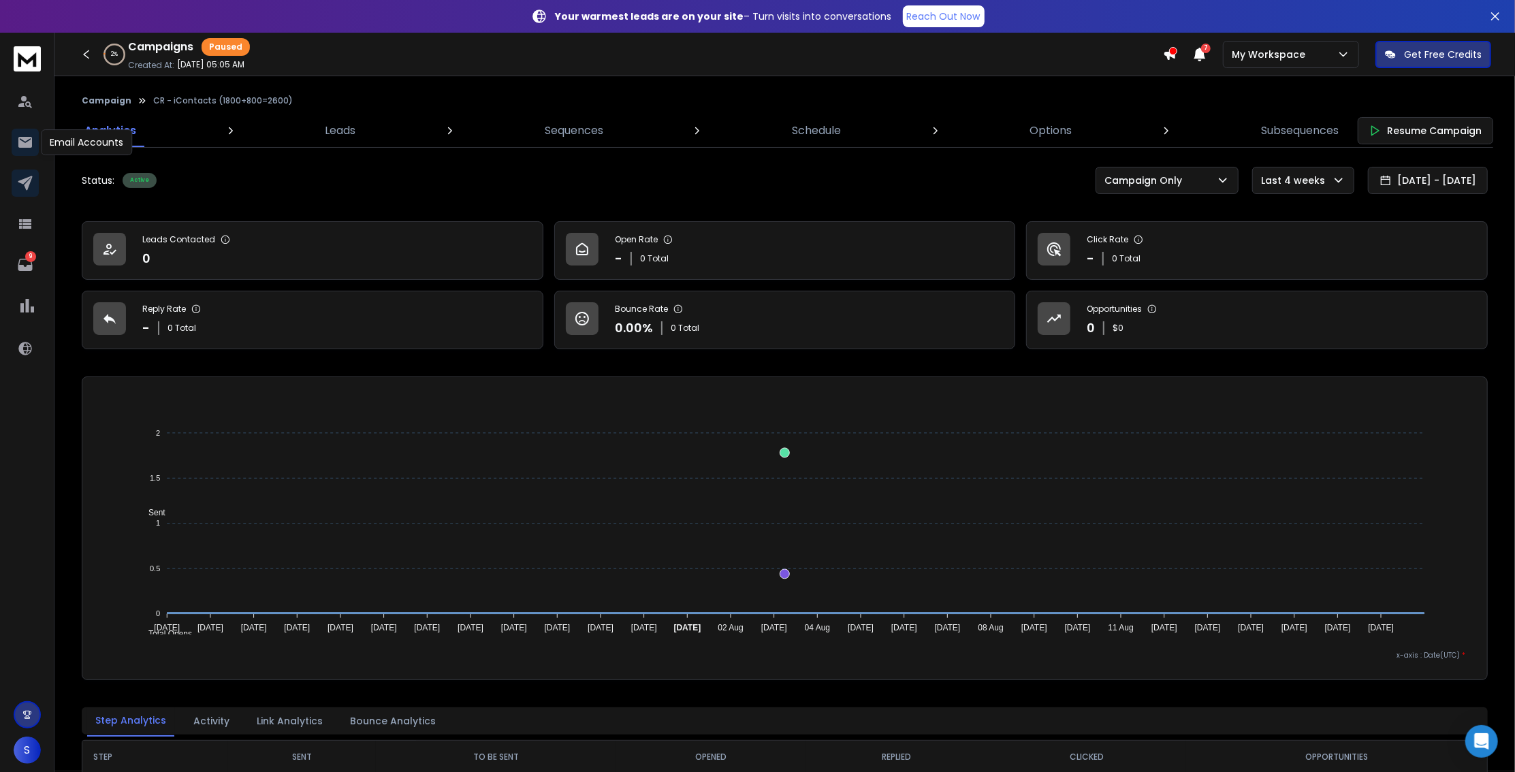  Describe the element at coordinates (784, 655) in the screenshot. I see `p: x-axis : Date(UTC)` at that location.